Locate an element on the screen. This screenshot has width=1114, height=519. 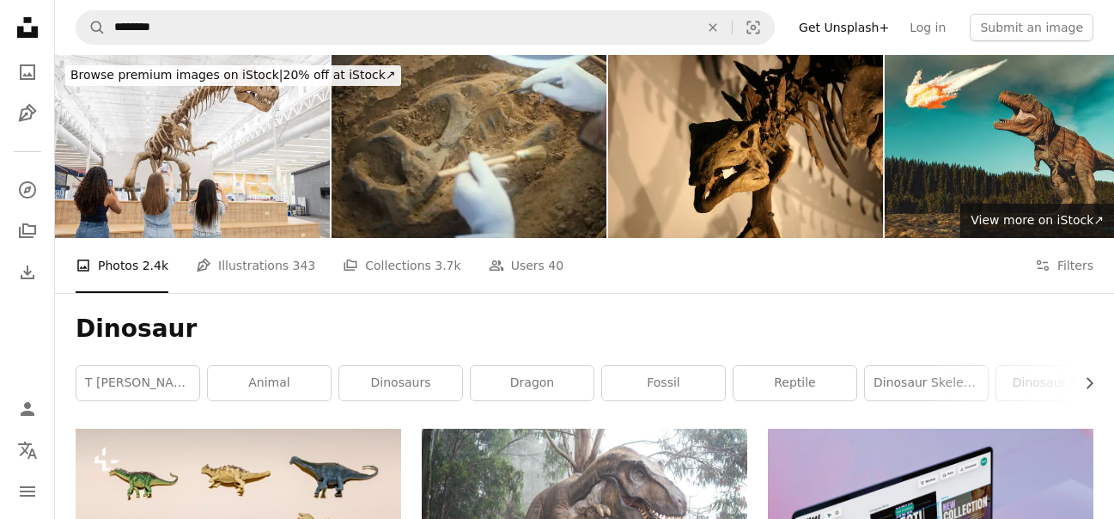
a: Download History is located at coordinates (27, 272).